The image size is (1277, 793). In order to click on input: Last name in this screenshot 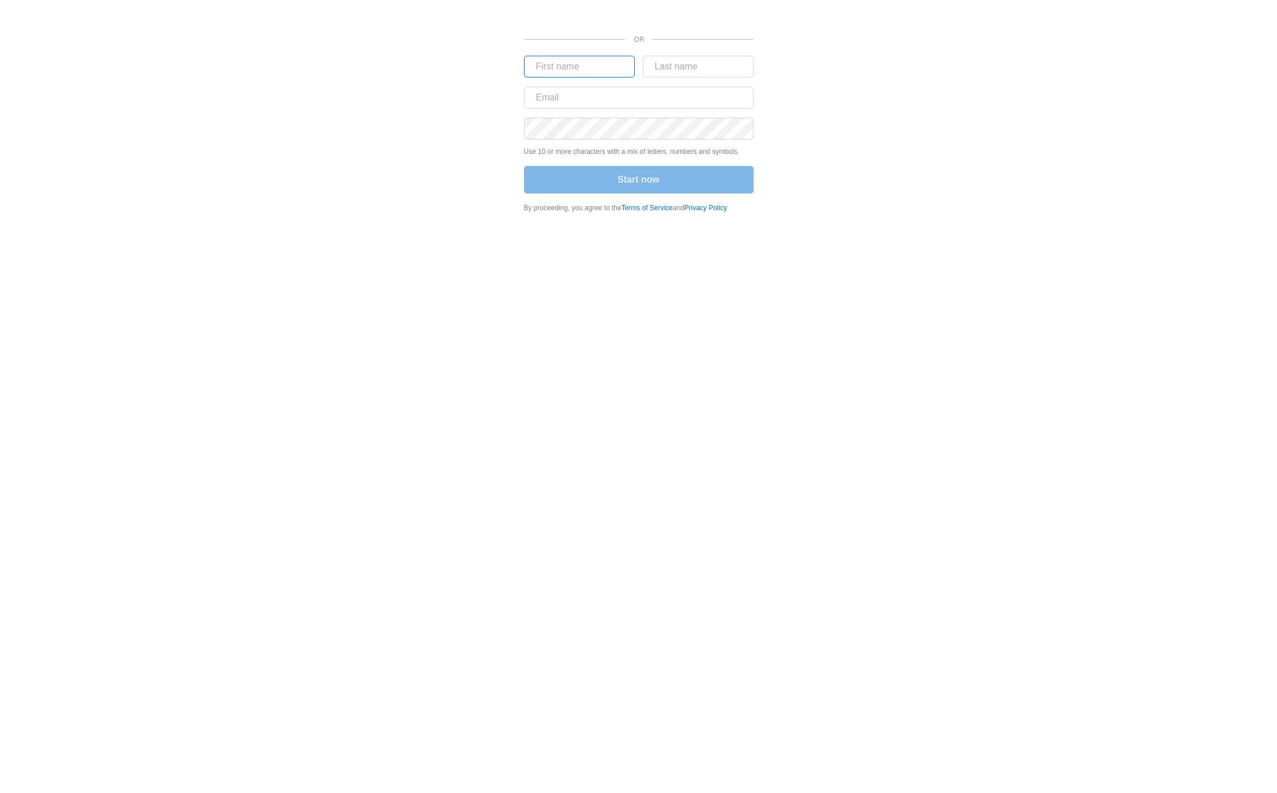, I will do `click(698, 67)`.